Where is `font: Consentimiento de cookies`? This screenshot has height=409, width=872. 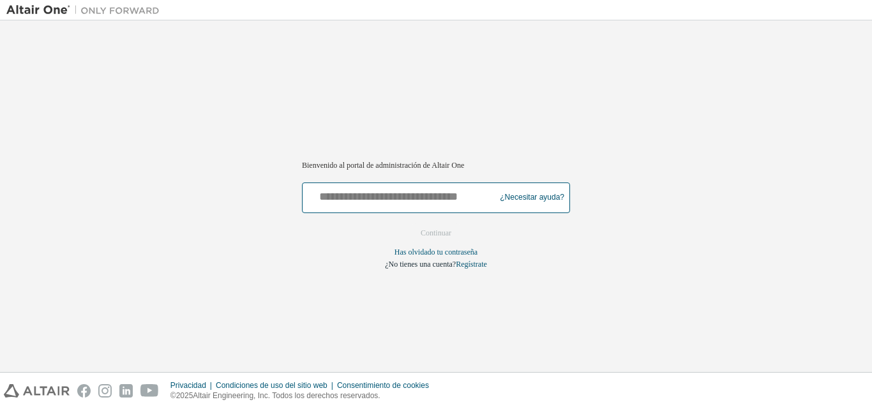
font: Consentimiento de cookies is located at coordinates (383, 386).